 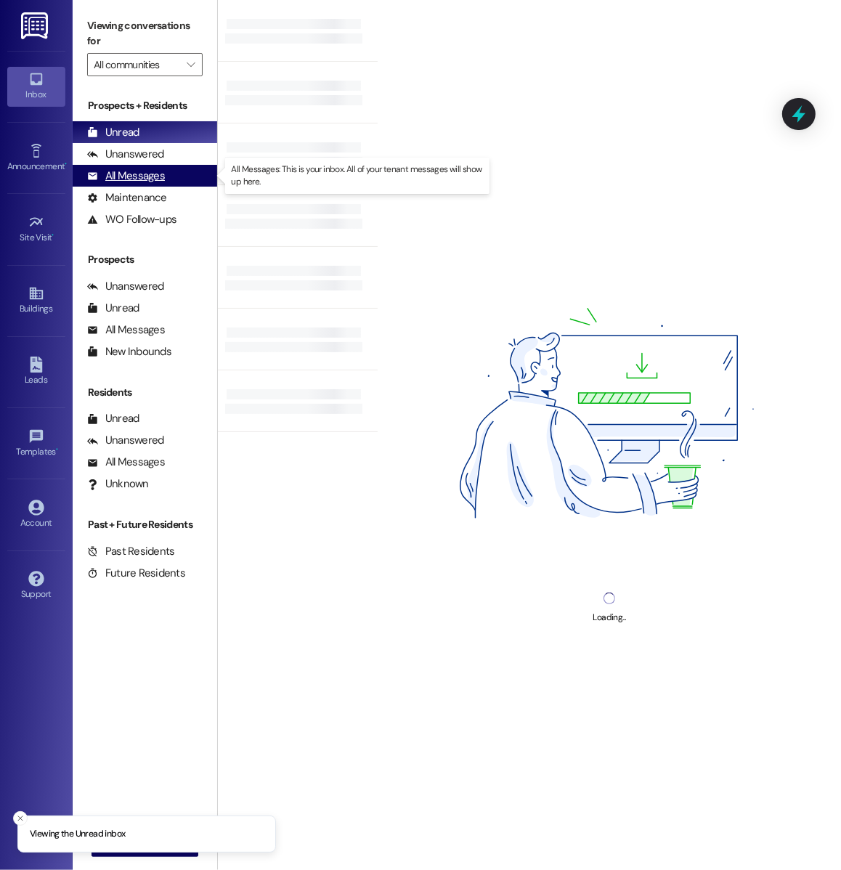 What do you see at coordinates (131, 219) in the screenshot?
I see `div: WO Follow-ups` at bounding box center [131, 219].